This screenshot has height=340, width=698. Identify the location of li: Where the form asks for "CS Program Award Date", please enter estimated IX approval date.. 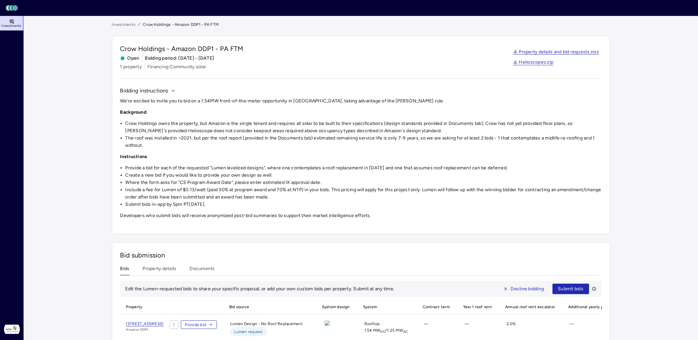
(364, 183).